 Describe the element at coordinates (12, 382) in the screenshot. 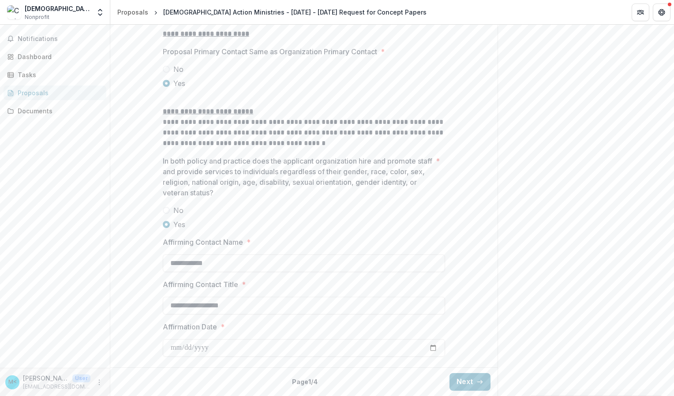

I see `div: Michele Dean <director@christianactionministries.org>` at that location.